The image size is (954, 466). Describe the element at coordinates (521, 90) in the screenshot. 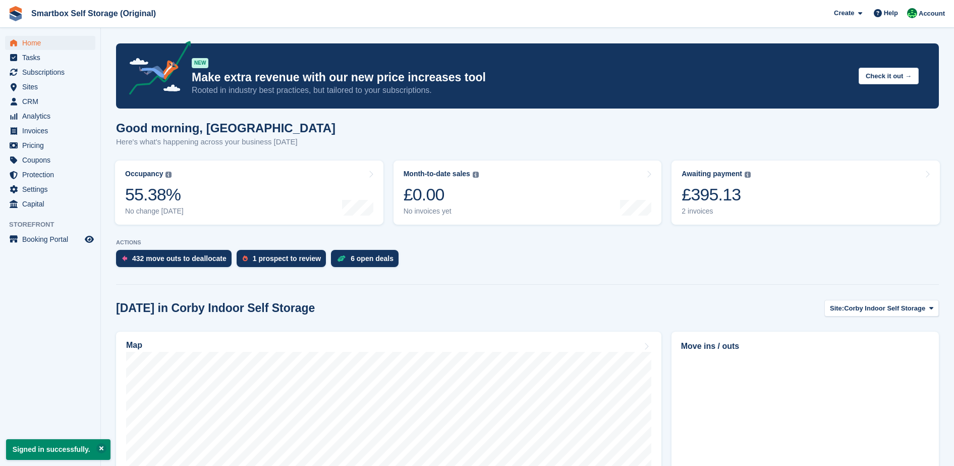

I see `p: Rooted in industry best practices, but tailored to your subscriptions.` at that location.